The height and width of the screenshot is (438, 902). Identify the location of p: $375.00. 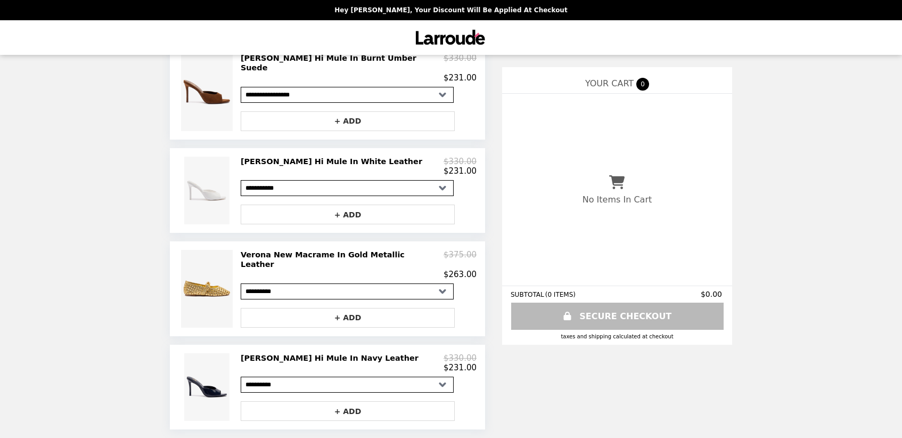
(460, 259).